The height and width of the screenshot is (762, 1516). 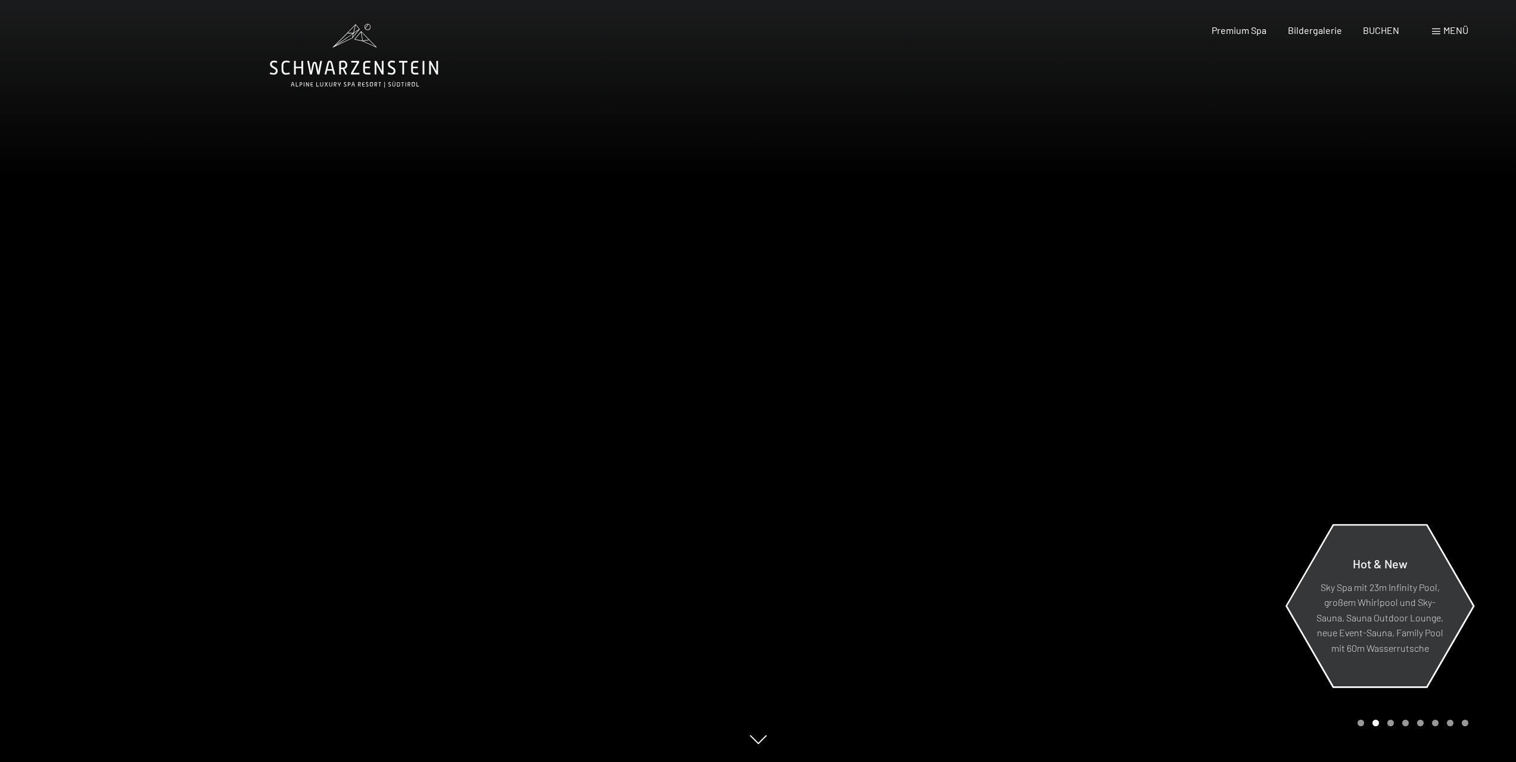 What do you see at coordinates (1376, 723) in the screenshot?
I see `div: Carousel Page 2 (Current Slide)` at bounding box center [1376, 723].